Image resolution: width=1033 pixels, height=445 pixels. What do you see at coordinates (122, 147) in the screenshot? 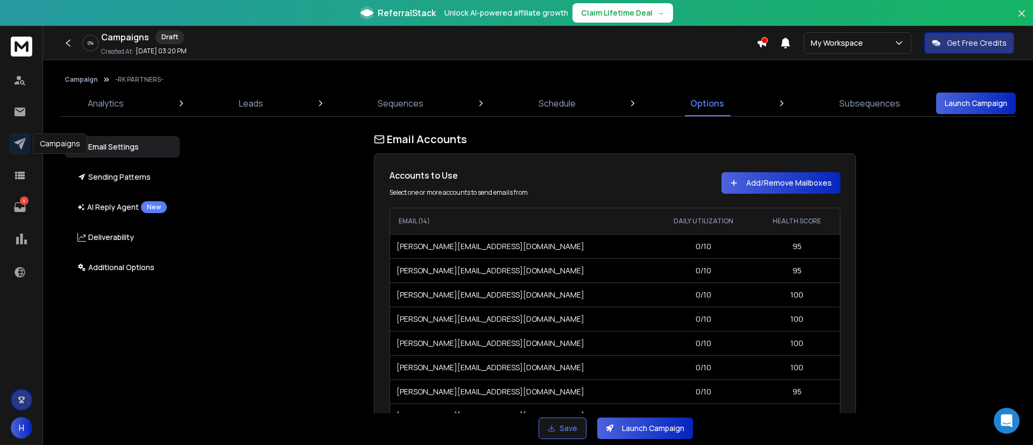
I see `button: Email Settings` at bounding box center [122, 147].